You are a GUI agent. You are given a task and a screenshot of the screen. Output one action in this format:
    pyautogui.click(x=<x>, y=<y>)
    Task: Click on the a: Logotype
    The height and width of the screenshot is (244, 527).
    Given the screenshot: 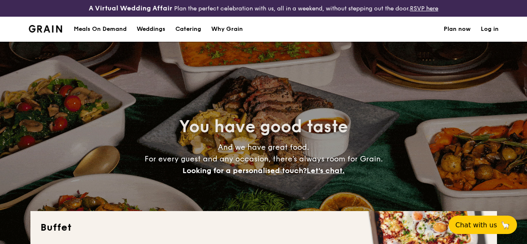 What is the action you would take?
    pyautogui.click(x=45, y=29)
    